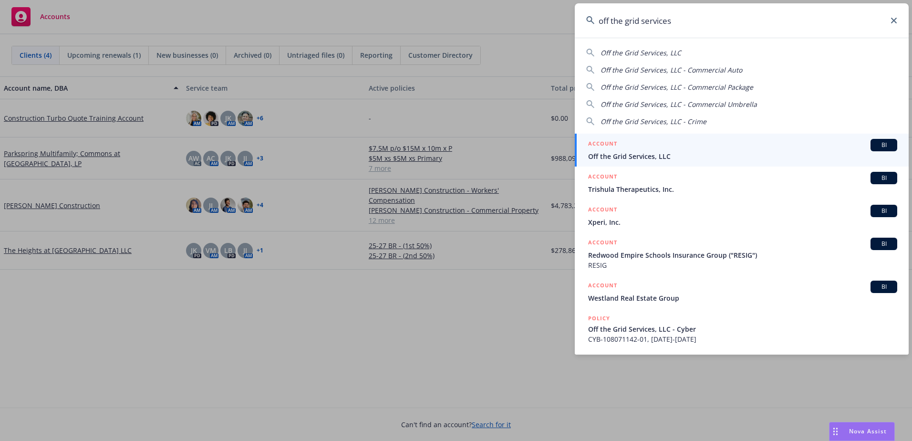  What do you see at coordinates (678, 104) in the screenshot?
I see `span: Off the Grid Services, LLC - Commercial Umbrella` at bounding box center [678, 104].